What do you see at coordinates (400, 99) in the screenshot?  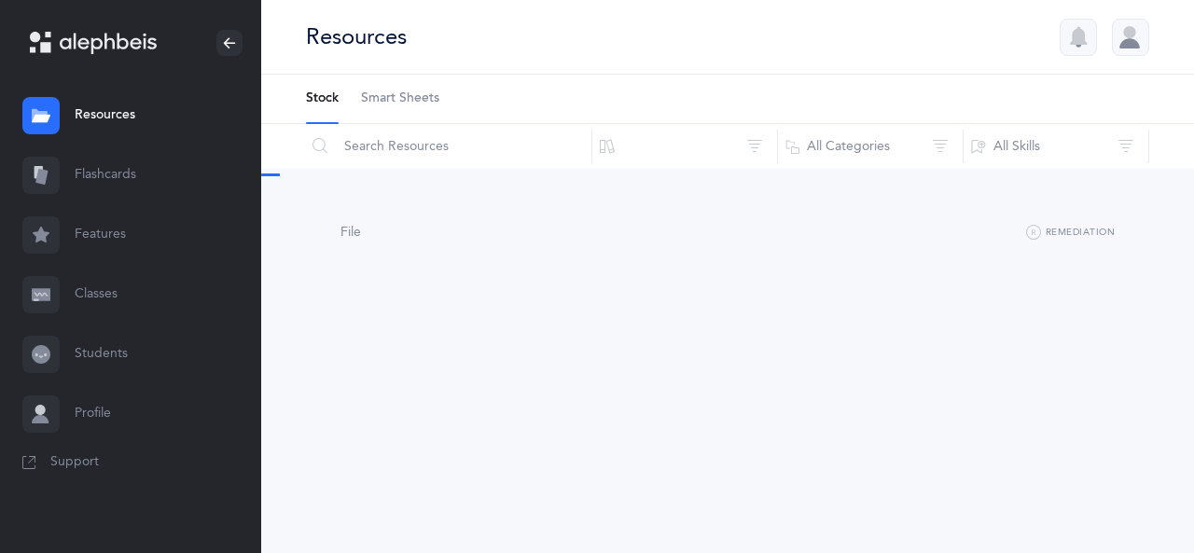 I see `span: Smart Sheets` at bounding box center [400, 99].